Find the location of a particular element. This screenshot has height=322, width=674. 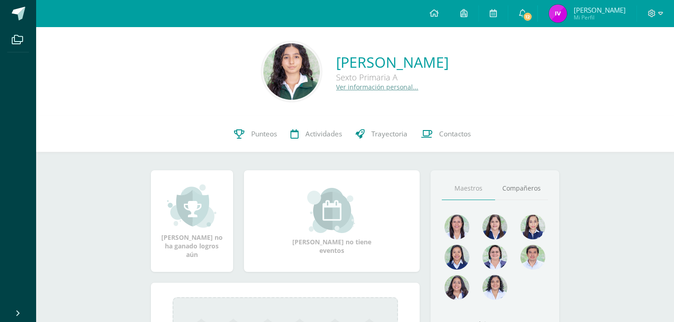

div: Sexto Primaria A is located at coordinates (392, 77).